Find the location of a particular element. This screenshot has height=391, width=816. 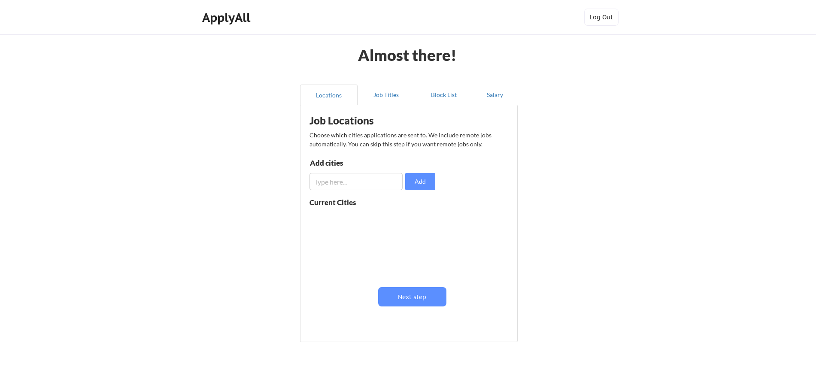

button: Locations is located at coordinates (329, 95).